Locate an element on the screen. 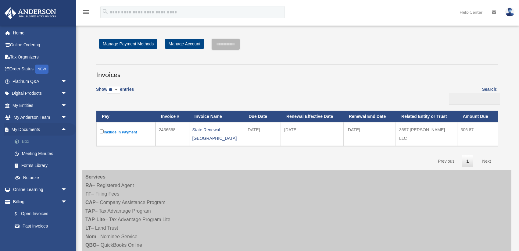  strong: CAP is located at coordinates (91, 203).